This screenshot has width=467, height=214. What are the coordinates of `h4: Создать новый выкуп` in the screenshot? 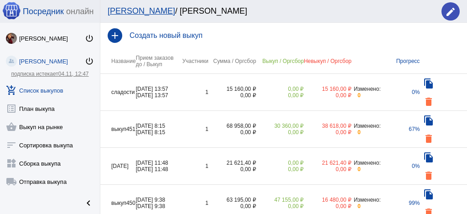 It's located at (295, 36).